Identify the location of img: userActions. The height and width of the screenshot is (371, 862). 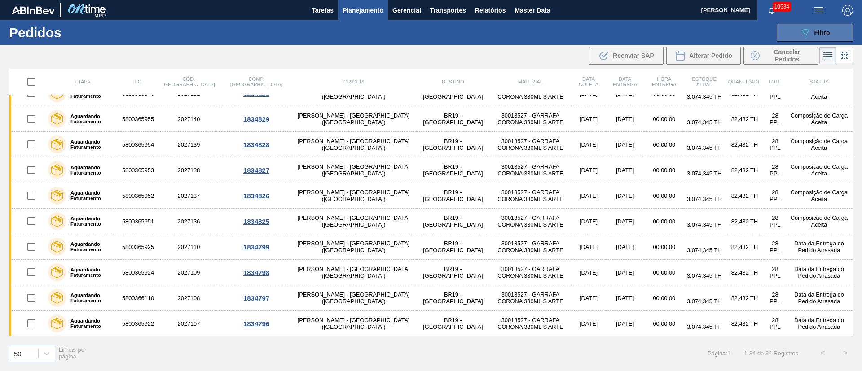
(819, 10).